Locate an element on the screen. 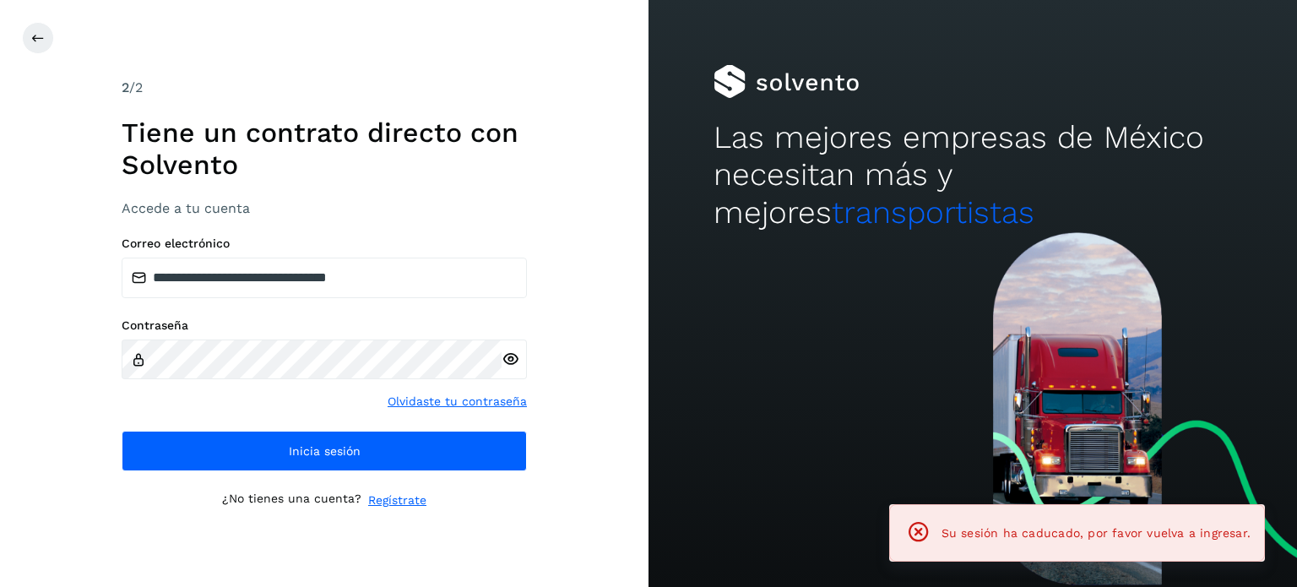 The height and width of the screenshot is (587, 1297). div: /2 is located at coordinates (324, 88).